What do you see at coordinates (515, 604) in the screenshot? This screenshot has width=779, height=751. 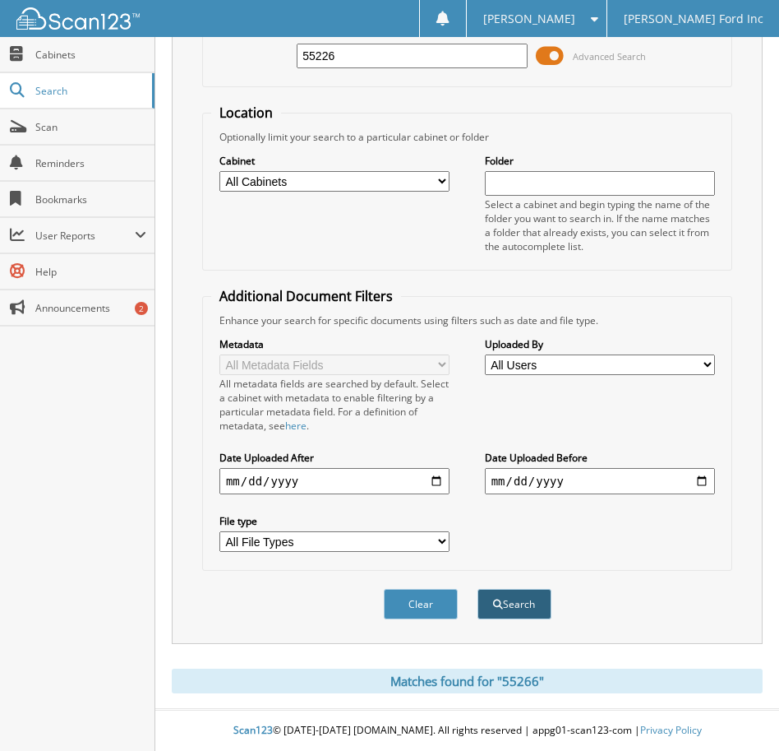 I see `button: Search` at bounding box center [515, 604].